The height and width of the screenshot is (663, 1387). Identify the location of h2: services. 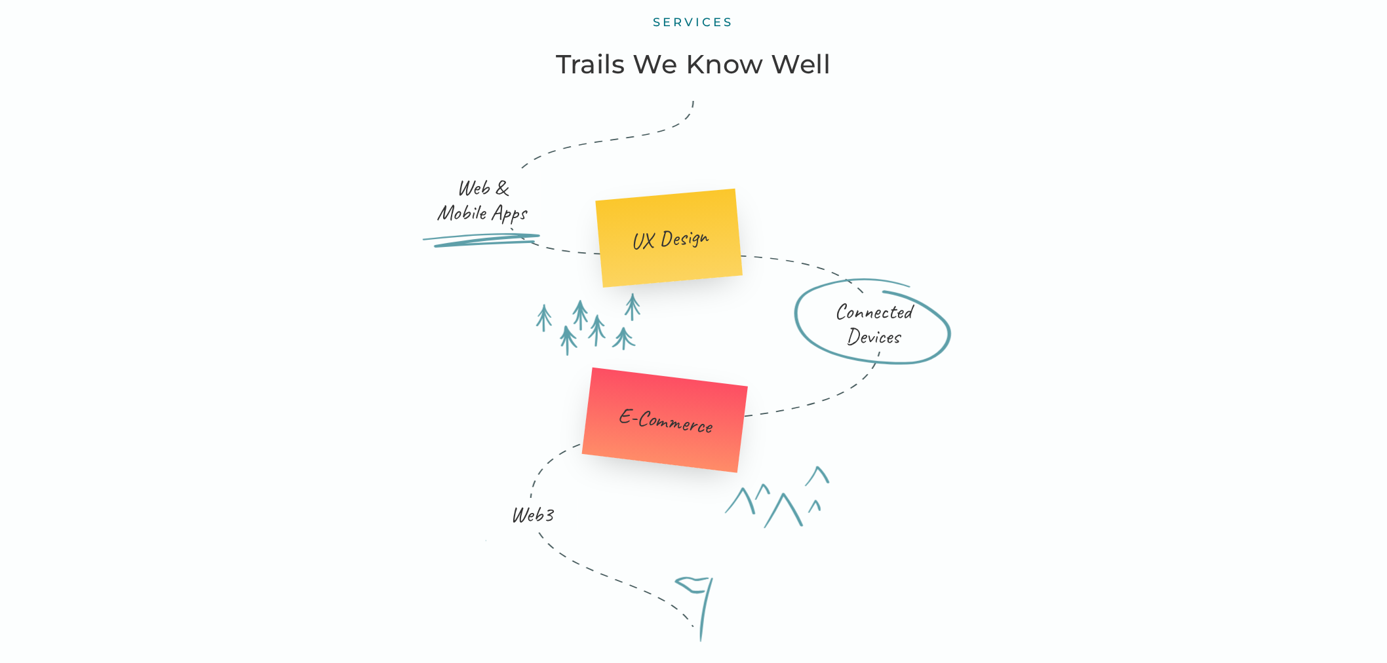
(693, 22).